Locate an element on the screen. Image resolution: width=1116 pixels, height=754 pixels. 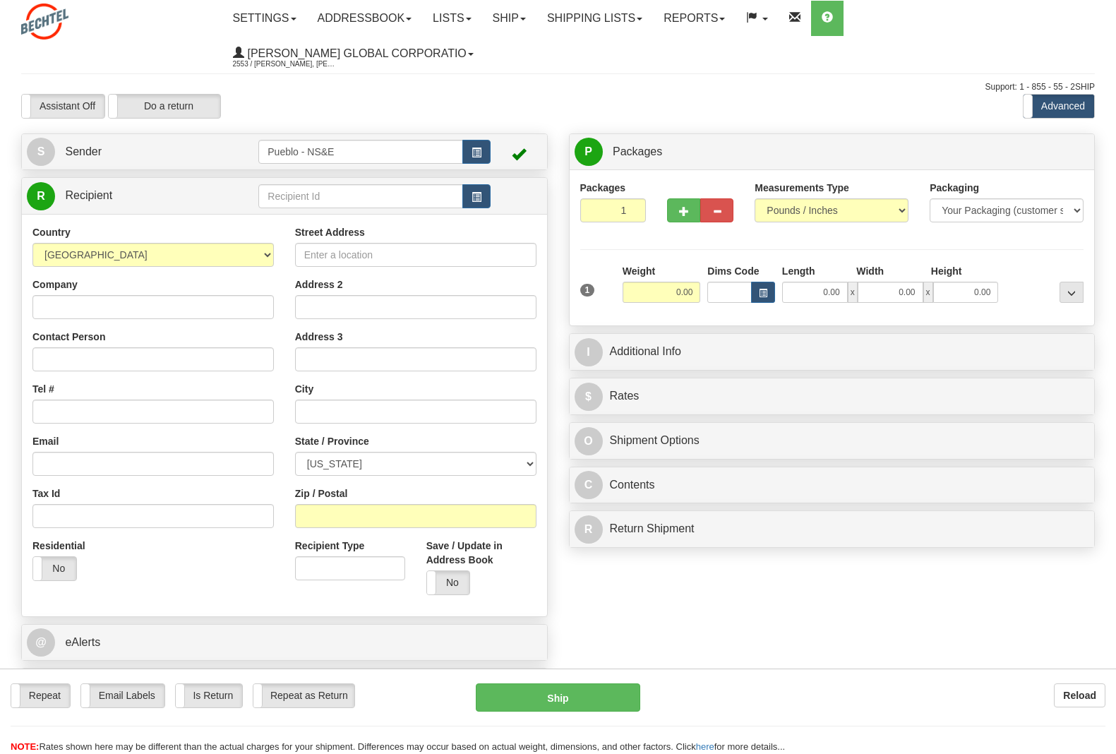
label: Height is located at coordinates (947, 271).